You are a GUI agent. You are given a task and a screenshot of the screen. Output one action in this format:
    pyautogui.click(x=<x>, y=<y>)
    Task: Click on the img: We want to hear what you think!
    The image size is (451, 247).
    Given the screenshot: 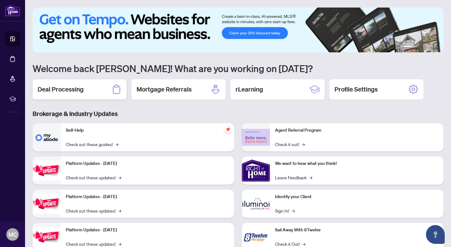 What is the action you would take?
    pyautogui.click(x=256, y=171)
    